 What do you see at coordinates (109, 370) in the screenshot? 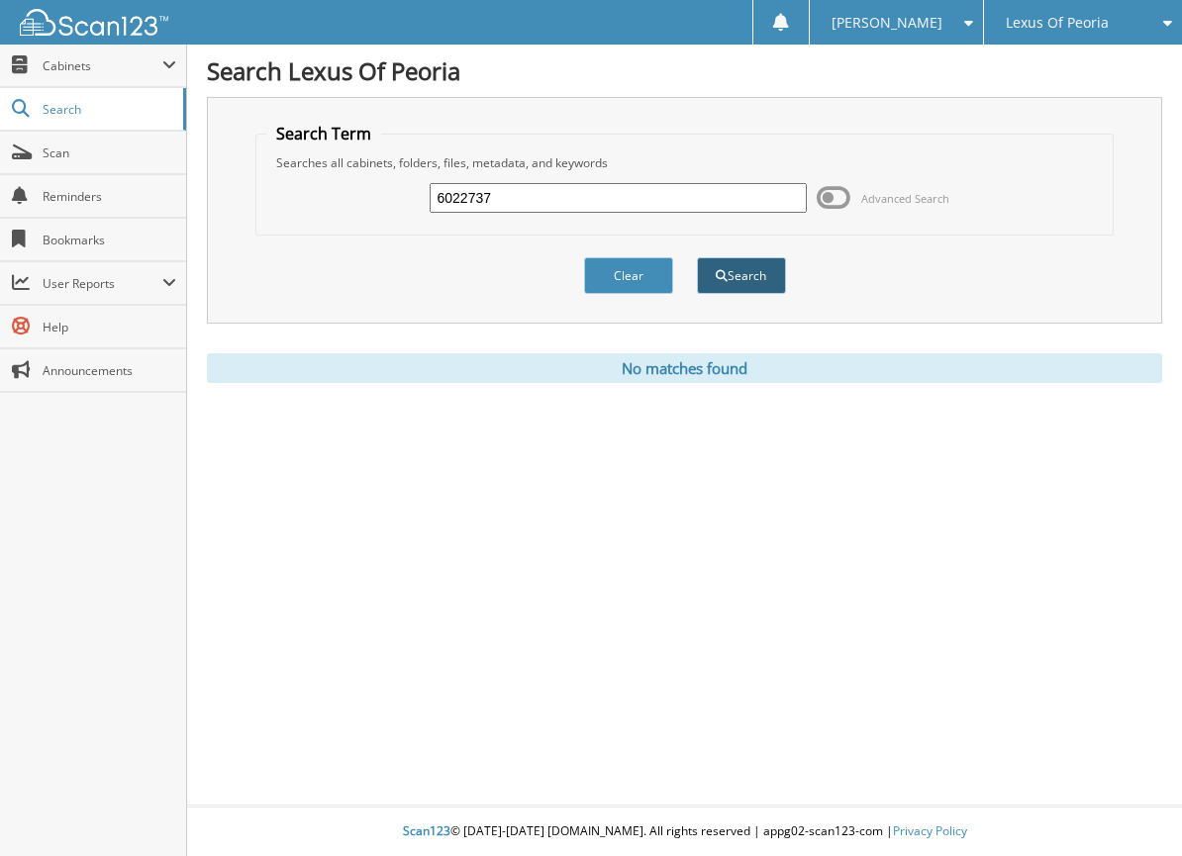
I see `span: Announcements` at bounding box center [109, 370].